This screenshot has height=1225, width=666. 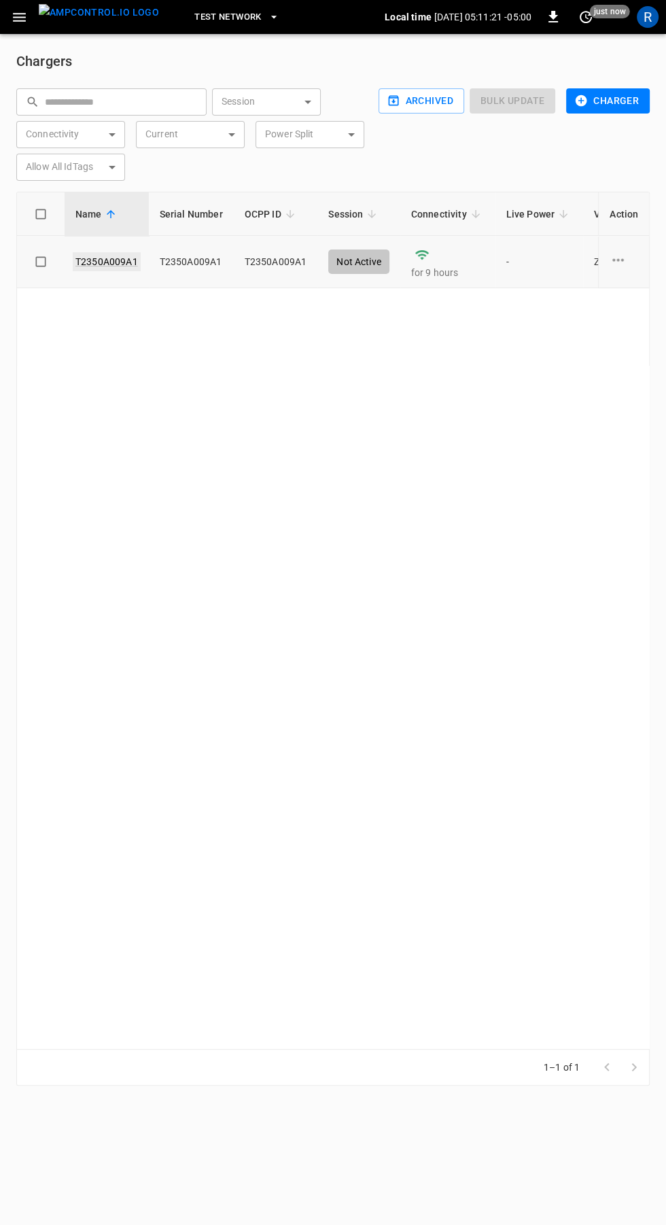 What do you see at coordinates (623, 214) in the screenshot?
I see `th: Action` at bounding box center [623, 214].